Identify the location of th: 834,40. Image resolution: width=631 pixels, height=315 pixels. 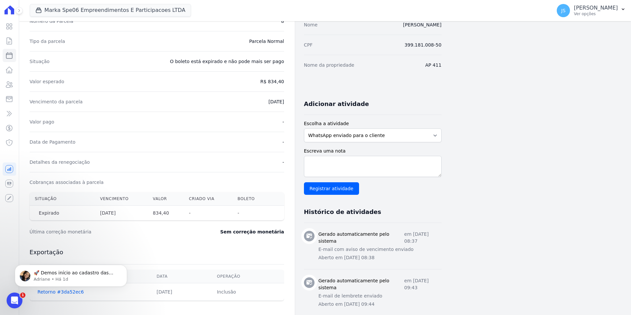
(165, 213).